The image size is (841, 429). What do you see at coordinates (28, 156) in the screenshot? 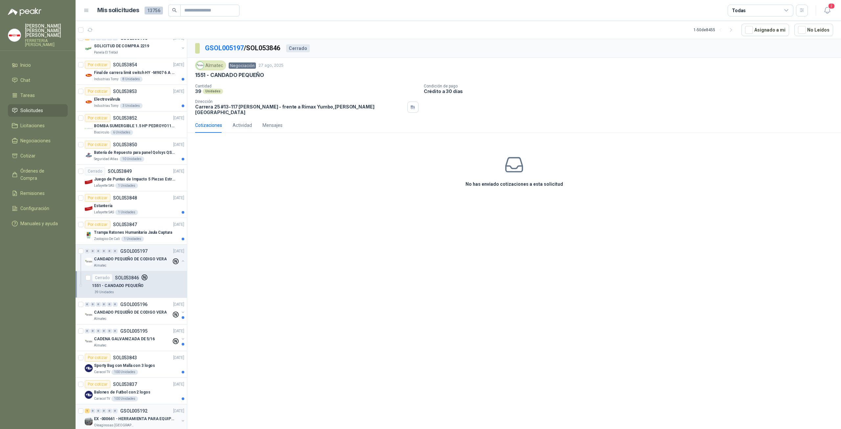
I see `span: Cotizar` at bounding box center [28, 156].